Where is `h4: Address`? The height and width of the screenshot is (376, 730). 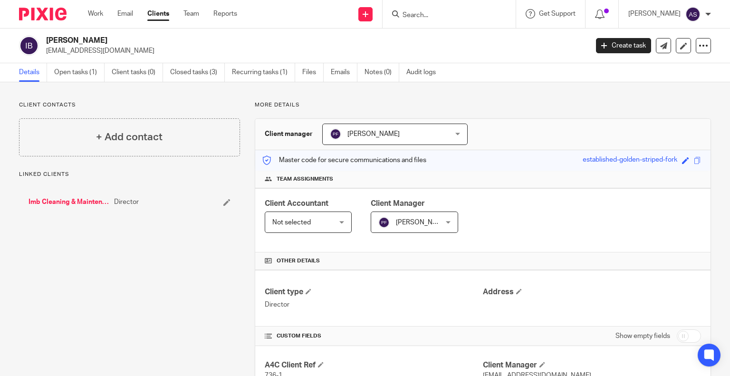 h4: Address is located at coordinates (592, 292).